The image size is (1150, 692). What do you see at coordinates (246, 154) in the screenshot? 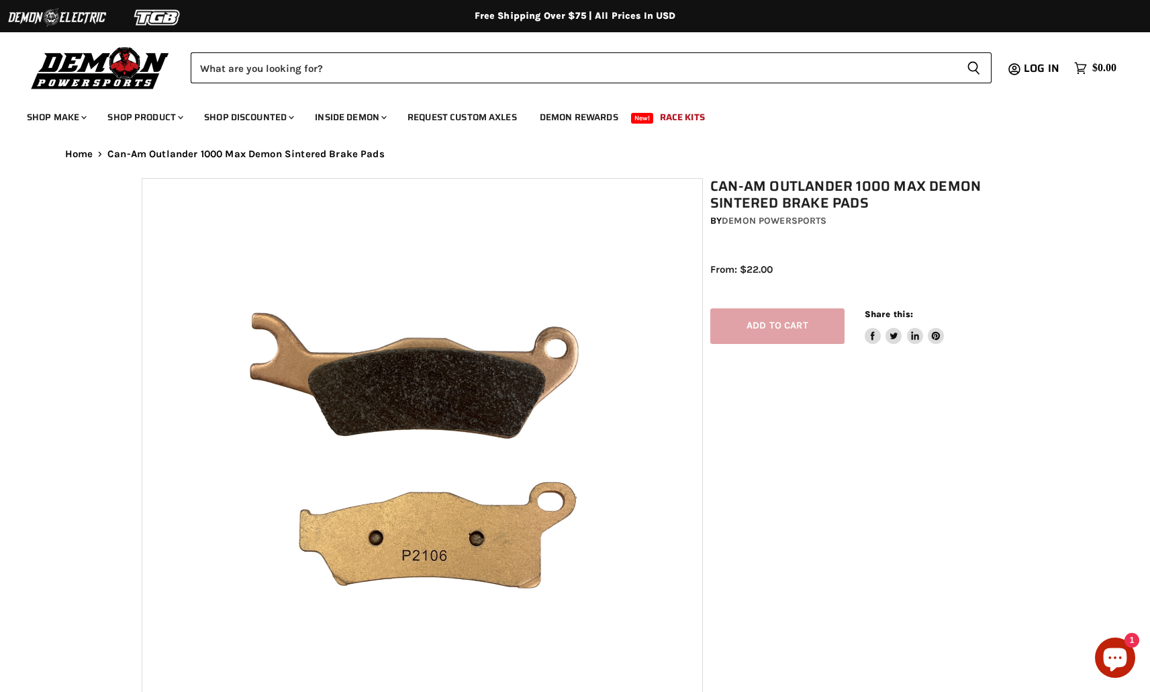
I see `span: Can-Am Outlander 1000 Max Demon Sintered Brake Pads` at bounding box center [246, 154].